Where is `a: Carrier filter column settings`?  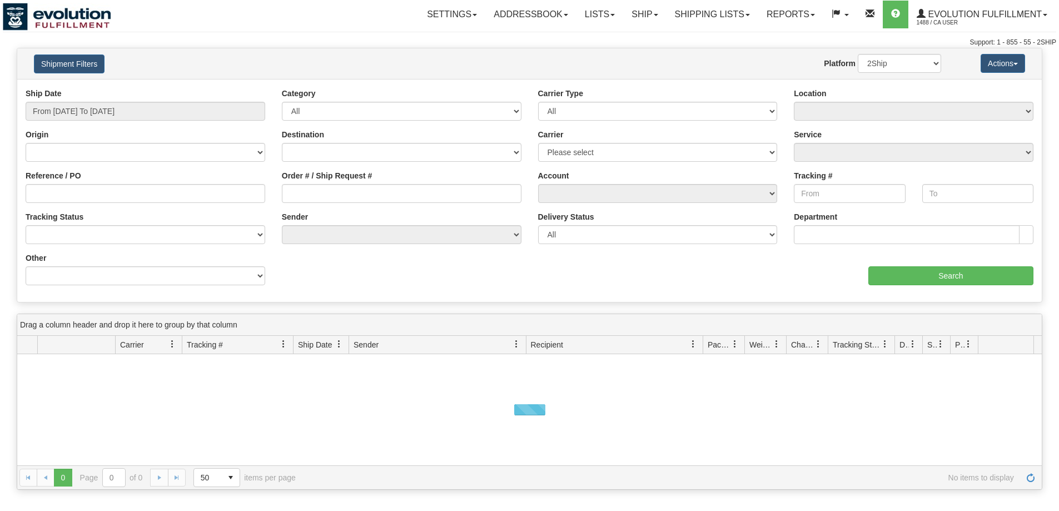
a: Carrier filter column settings is located at coordinates (172, 344).